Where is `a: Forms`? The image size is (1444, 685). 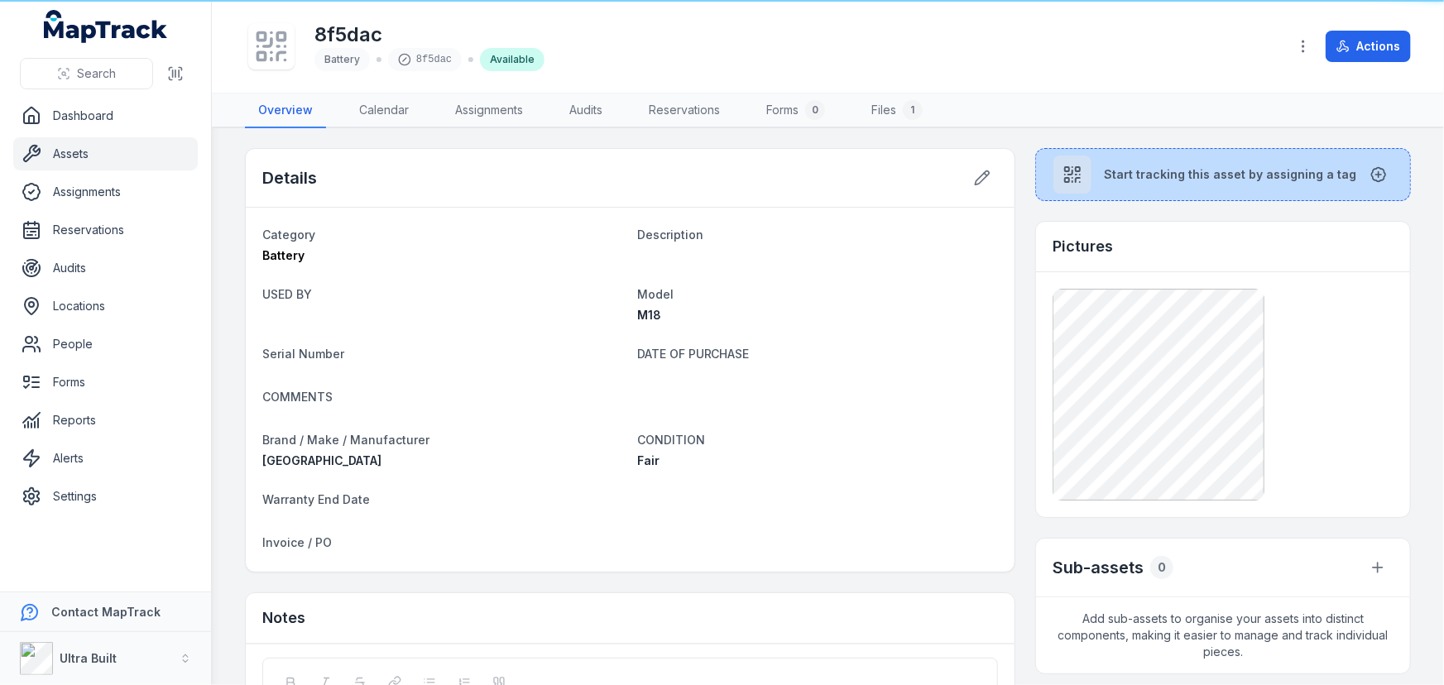 a: Forms is located at coordinates (105, 382).